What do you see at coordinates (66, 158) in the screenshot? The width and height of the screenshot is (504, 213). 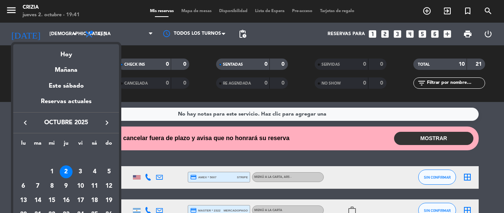 I see `td: OCT.` at bounding box center [66, 158].